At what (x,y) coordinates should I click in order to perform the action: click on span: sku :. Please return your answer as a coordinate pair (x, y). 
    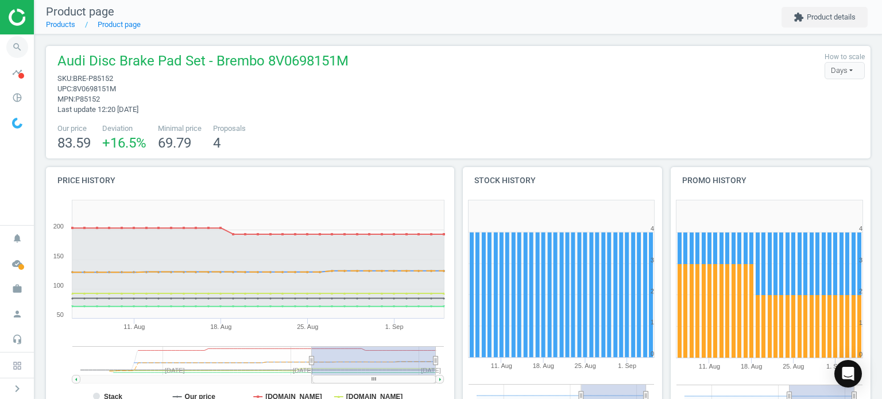
    Looking at the image, I should click on (65, 78).